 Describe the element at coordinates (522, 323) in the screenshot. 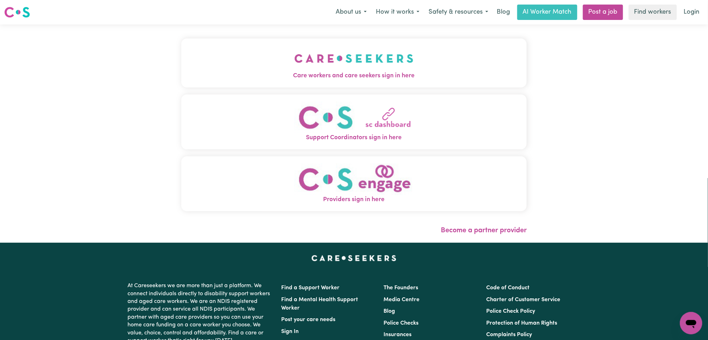

I see `a: Protection of Human Rights` at that location.